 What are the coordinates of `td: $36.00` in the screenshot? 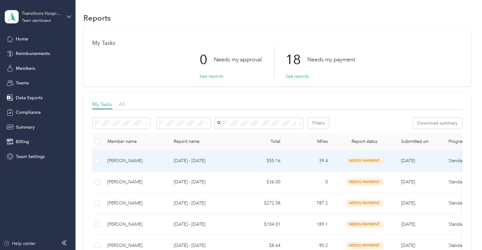 It's located at (262, 182).